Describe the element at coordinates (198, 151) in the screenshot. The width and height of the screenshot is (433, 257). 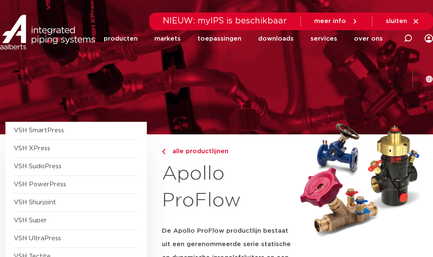
I see `span: alle productlijnen` at that location.